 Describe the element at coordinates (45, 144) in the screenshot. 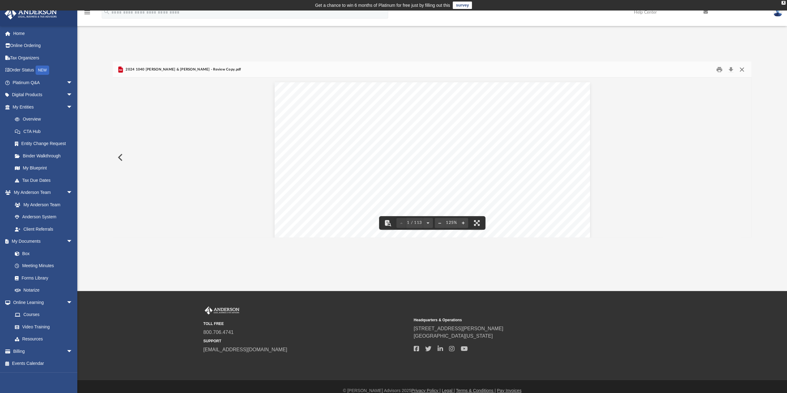

I see `a: Entity Change Request` at that location.